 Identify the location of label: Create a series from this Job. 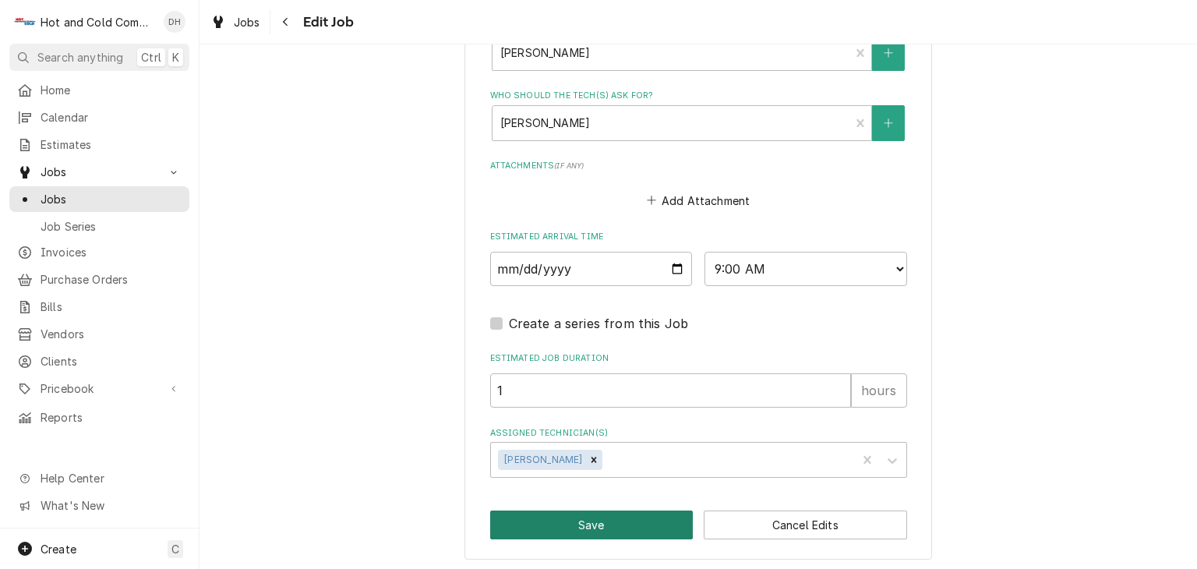
(599, 323).